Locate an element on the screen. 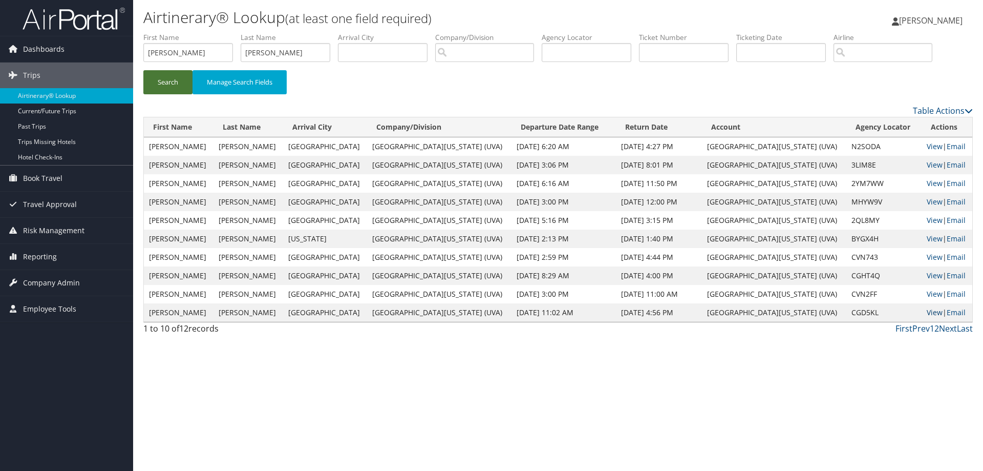 This screenshot has height=471, width=983. button: Search is located at coordinates (168, 82).